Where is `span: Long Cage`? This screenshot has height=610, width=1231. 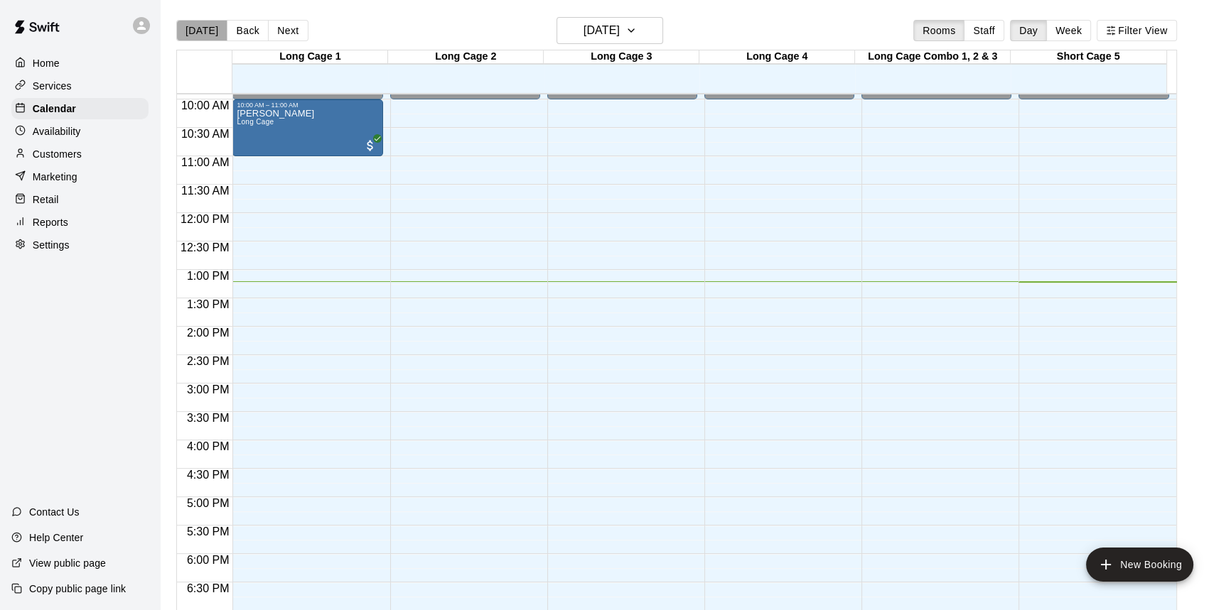 span: Long Cage is located at coordinates (255, 122).